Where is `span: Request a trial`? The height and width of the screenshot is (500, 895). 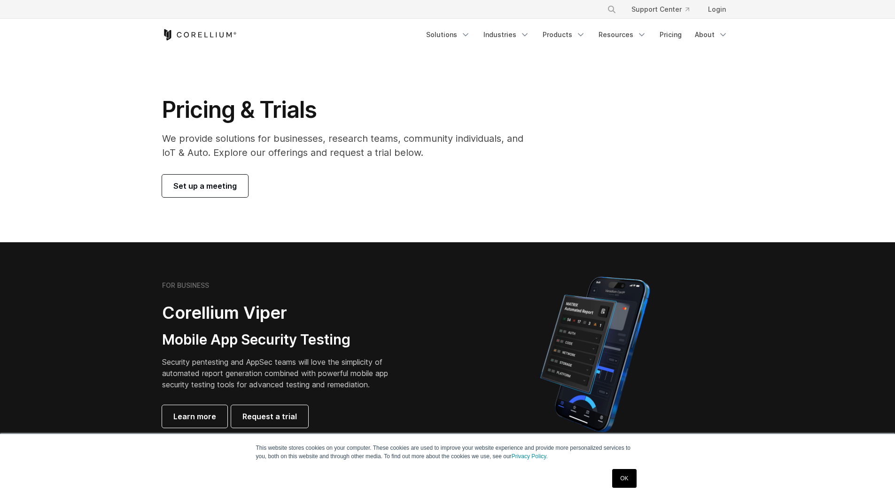 span: Request a trial is located at coordinates (270, 417).